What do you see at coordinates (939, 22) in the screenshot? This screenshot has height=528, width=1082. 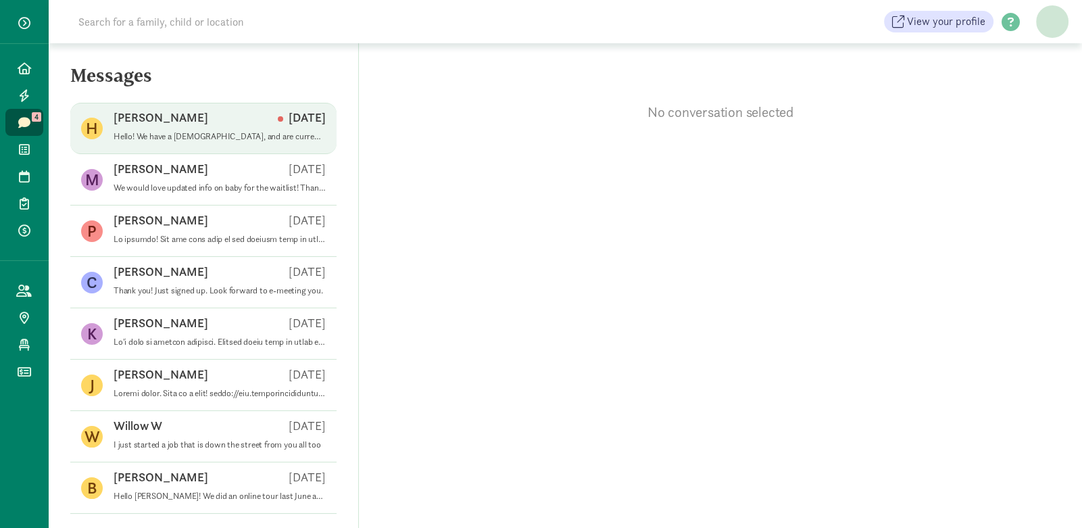 I see `a: View your profile` at bounding box center [939, 22].